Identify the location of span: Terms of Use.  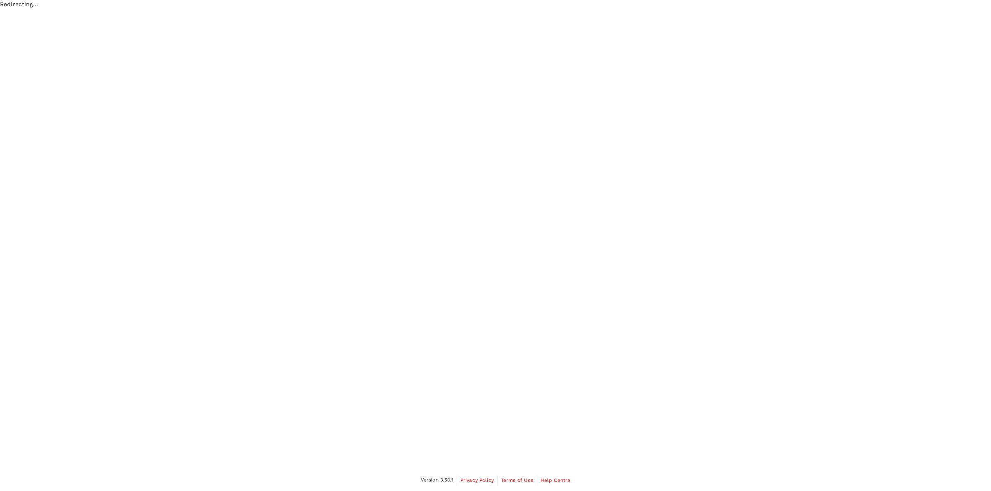
(517, 480).